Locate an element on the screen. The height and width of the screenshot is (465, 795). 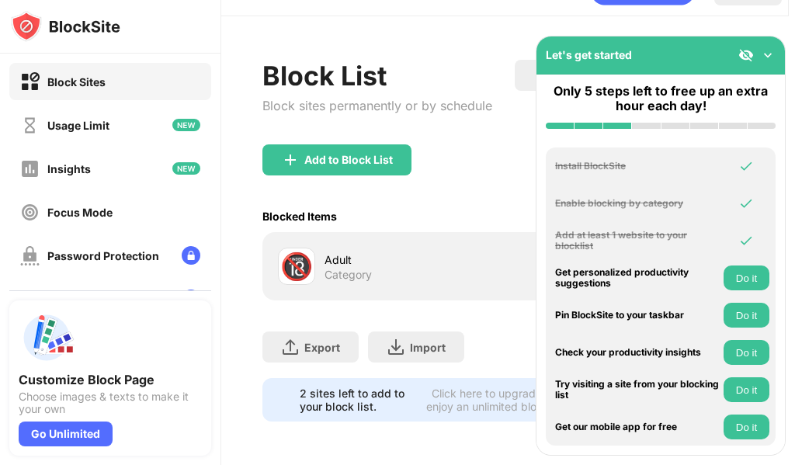
div: Category is located at coordinates (348, 275).